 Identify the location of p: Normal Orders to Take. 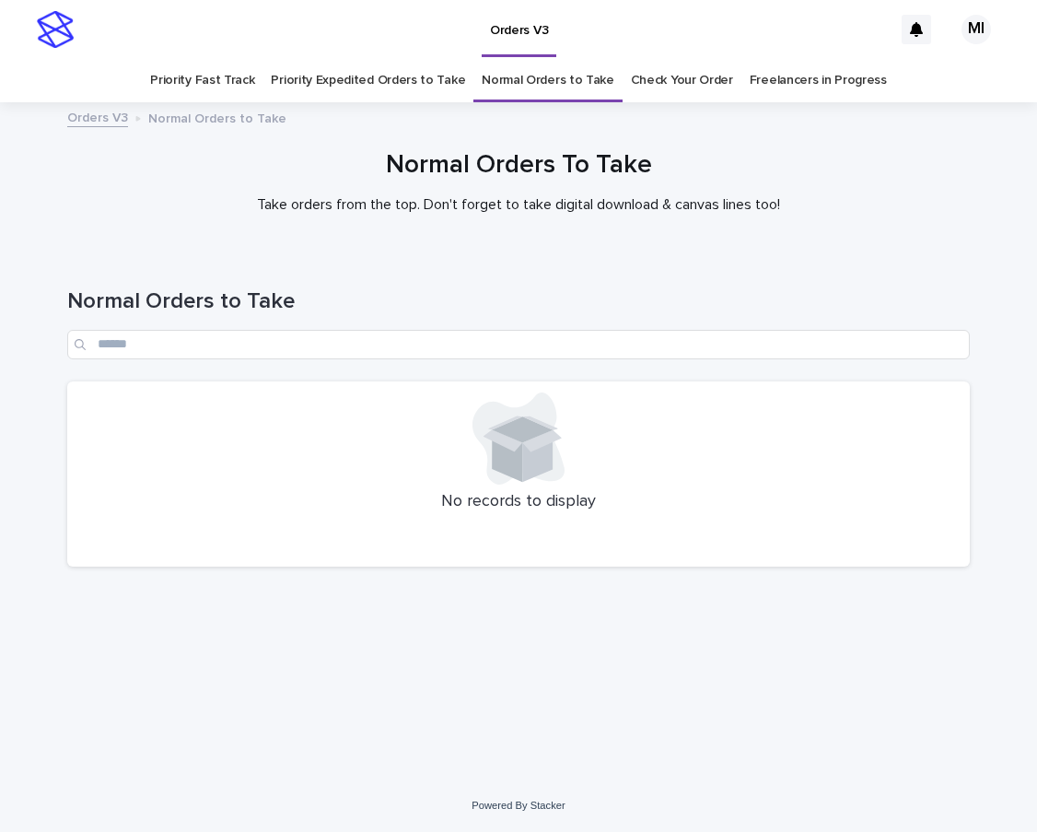
(217, 117).